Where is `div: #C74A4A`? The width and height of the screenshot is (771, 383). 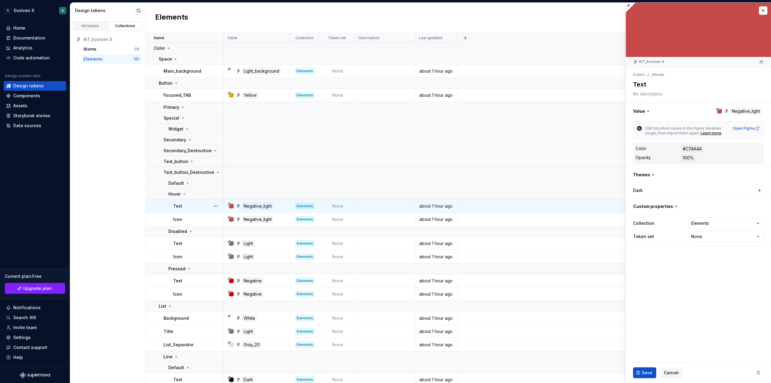 div: #C74A4A is located at coordinates (692, 149).